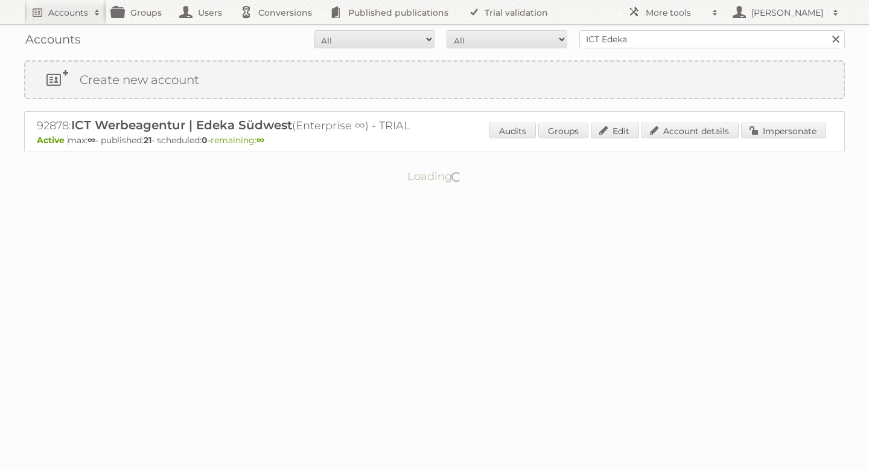 The image size is (869, 470). I want to click on h2: 92878: (Enterprise ∞) - TRIAL, so click(248, 126).